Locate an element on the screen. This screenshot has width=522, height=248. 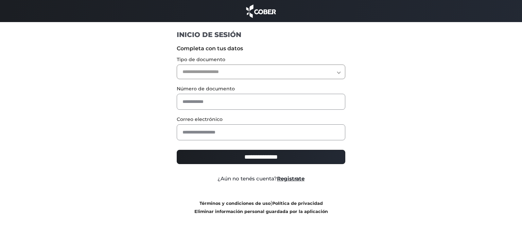
label: Tipo de documento is located at coordinates (261, 59).